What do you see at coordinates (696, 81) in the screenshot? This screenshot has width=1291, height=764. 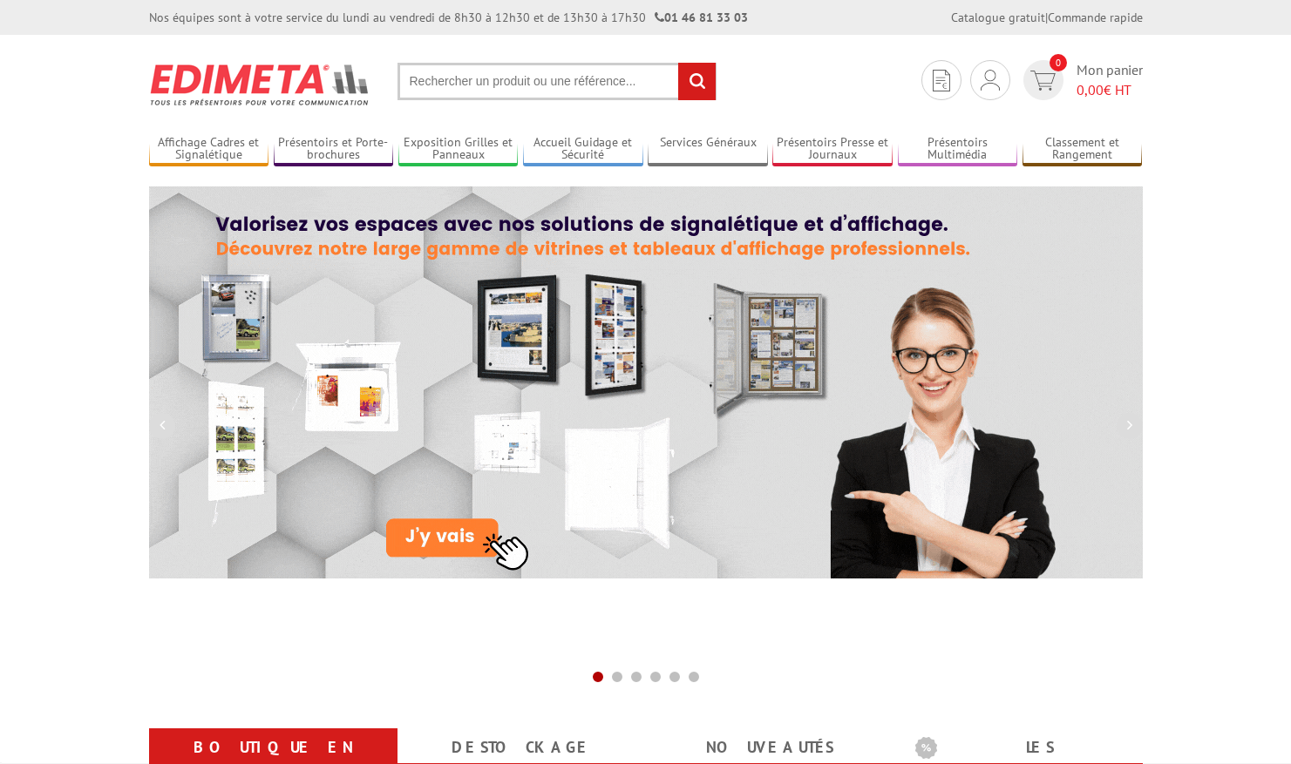 I see `input: rechercher` at bounding box center [696, 81].